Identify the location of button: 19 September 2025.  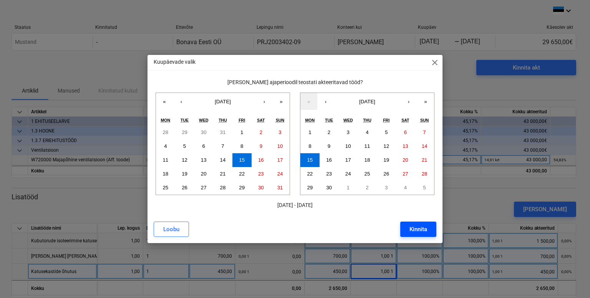
(386, 160).